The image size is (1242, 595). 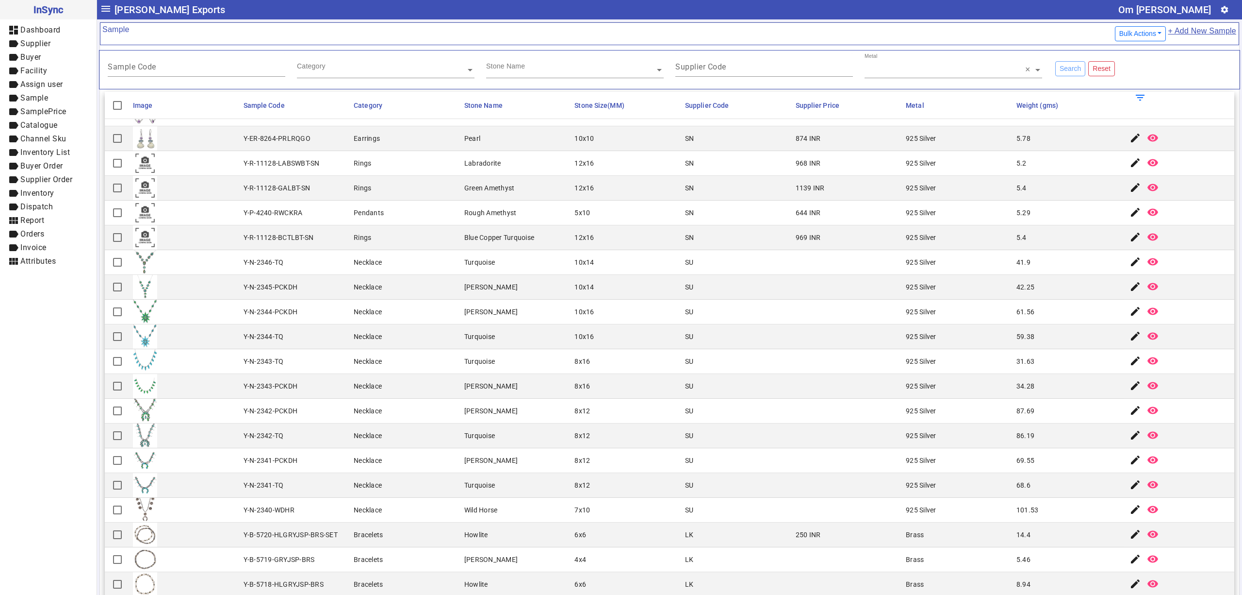 What do you see at coordinates (273, 213) in the screenshot?
I see `div: Y-P-4240-RWCKRA` at bounding box center [273, 213].